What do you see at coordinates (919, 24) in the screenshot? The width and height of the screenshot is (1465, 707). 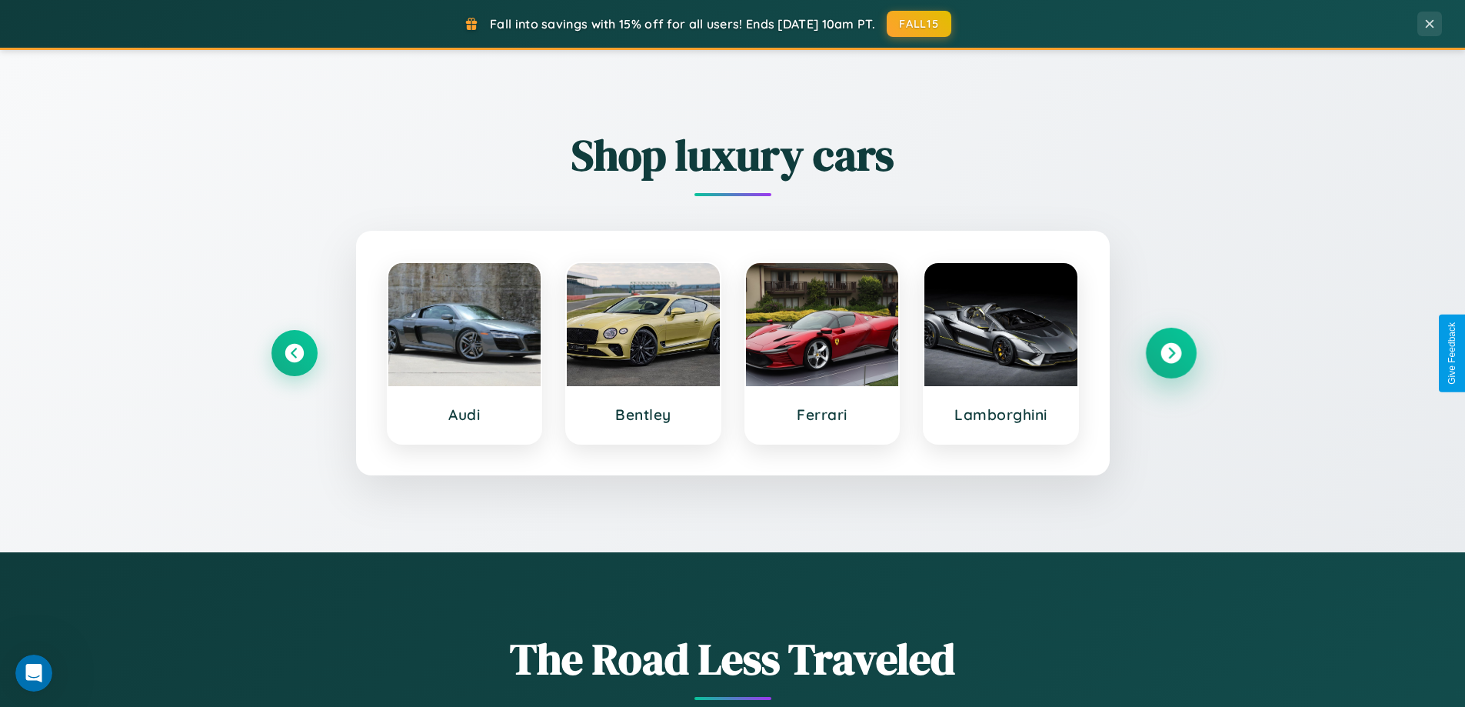 I see `button: FALL15` at bounding box center [919, 24].